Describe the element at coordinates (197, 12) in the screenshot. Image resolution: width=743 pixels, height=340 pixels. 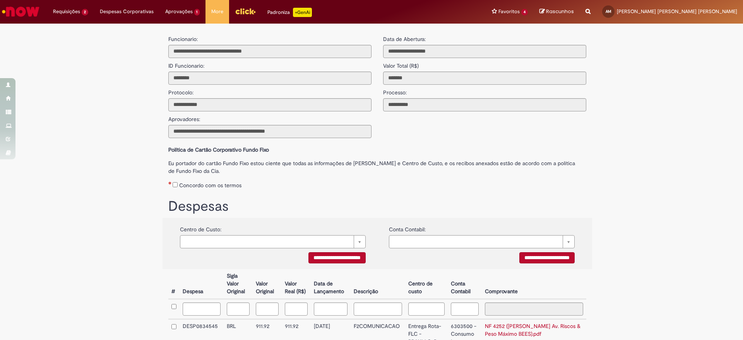
I see `span: 1` at that location.